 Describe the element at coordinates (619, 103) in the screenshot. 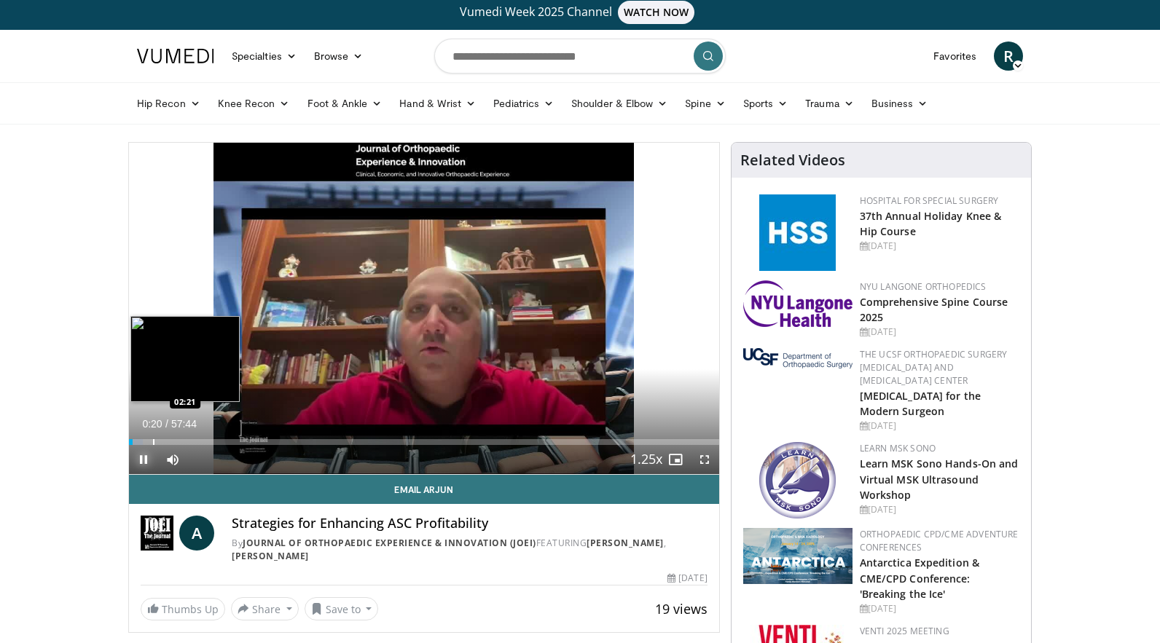

I see `a: Shoulder & Elbow` at that location.